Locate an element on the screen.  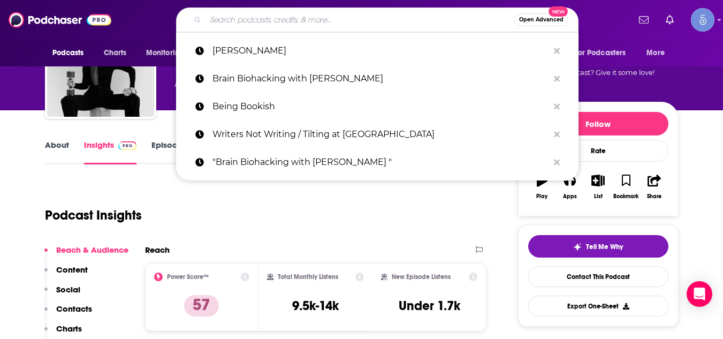
h2: New Episode Listens is located at coordinates (421, 277).